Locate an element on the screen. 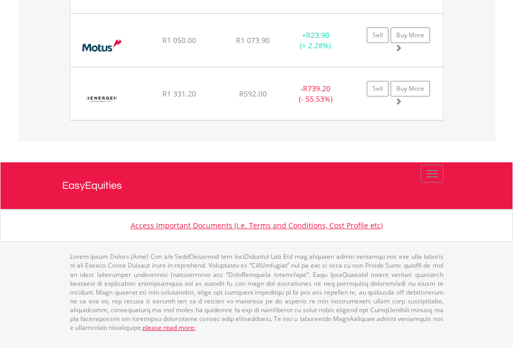  p: Lorem Ipsum Dolors (Ame) Con a/e SeddOeiusmod tem InciDiduntut Lab Etd mag aliquaen admin veniamq... is located at coordinates (257, 292).